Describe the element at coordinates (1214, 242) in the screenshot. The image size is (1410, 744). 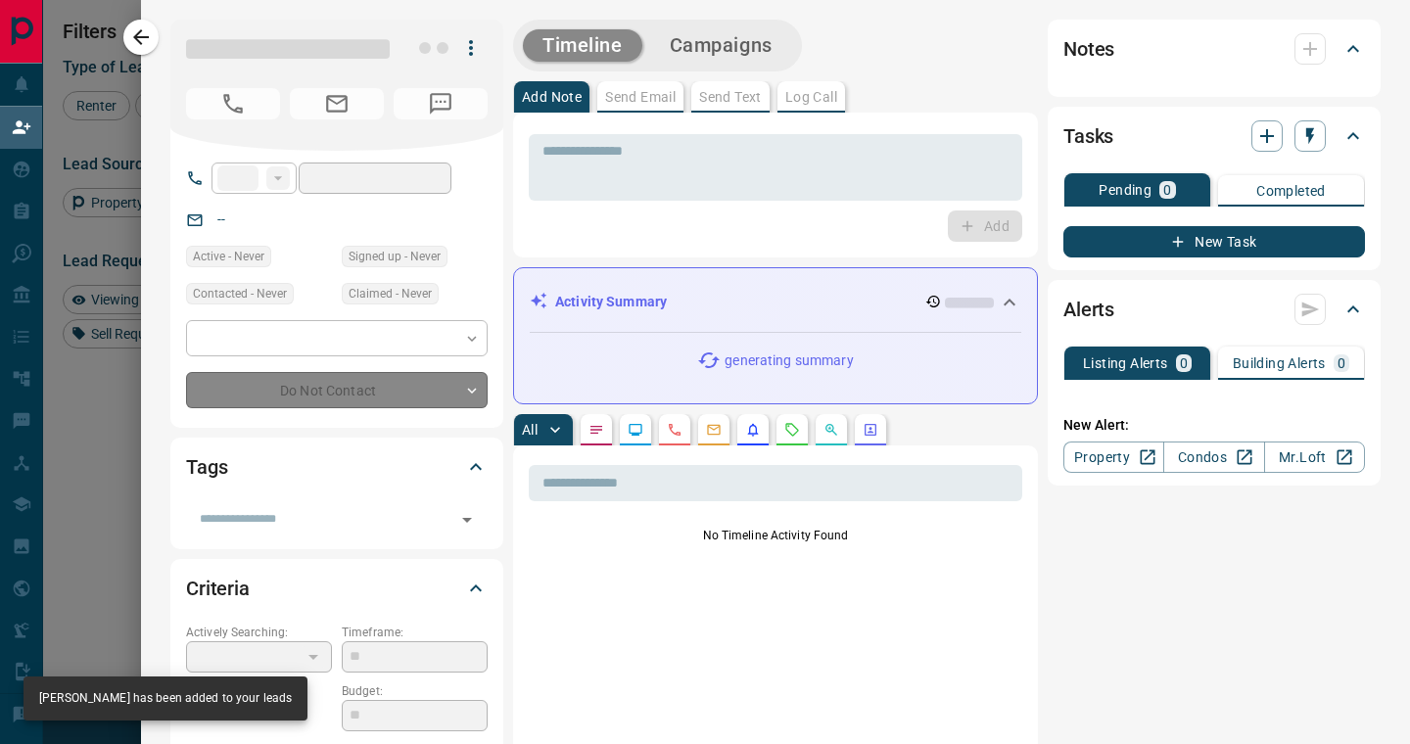
I see `button: New Task` at that location.